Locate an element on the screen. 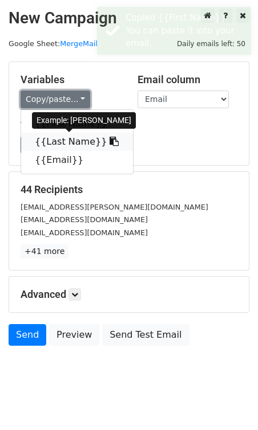 The width and height of the screenshot is (258, 430). div: Widget de chat is located at coordinates (229, 403).